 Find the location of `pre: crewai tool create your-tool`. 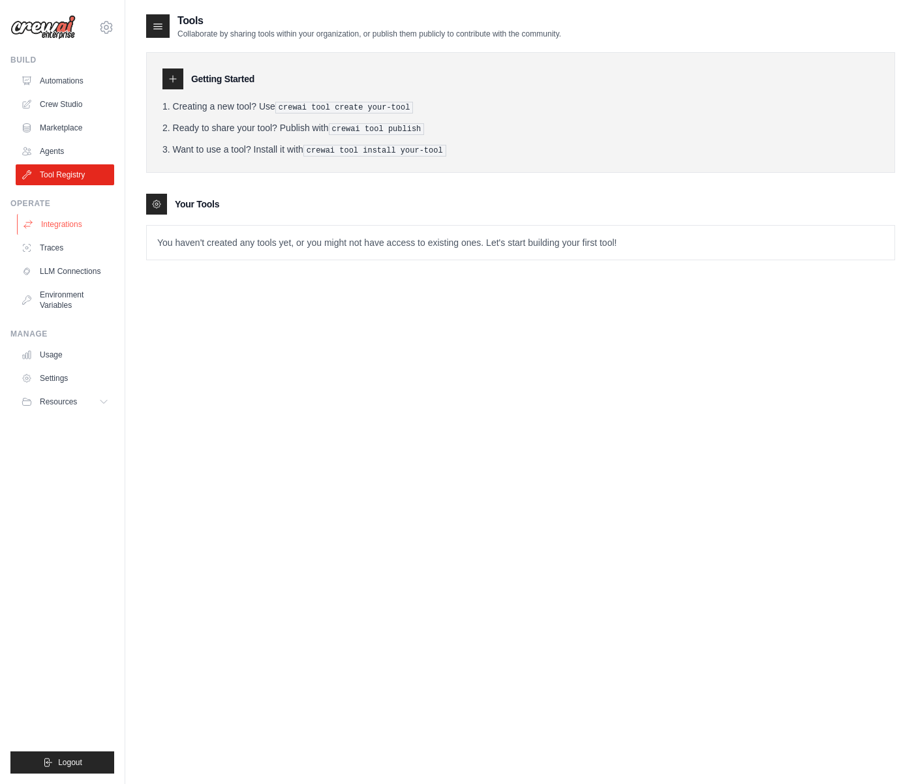

pre: crewai tool create your-tool is located at coordinates (344, 108).